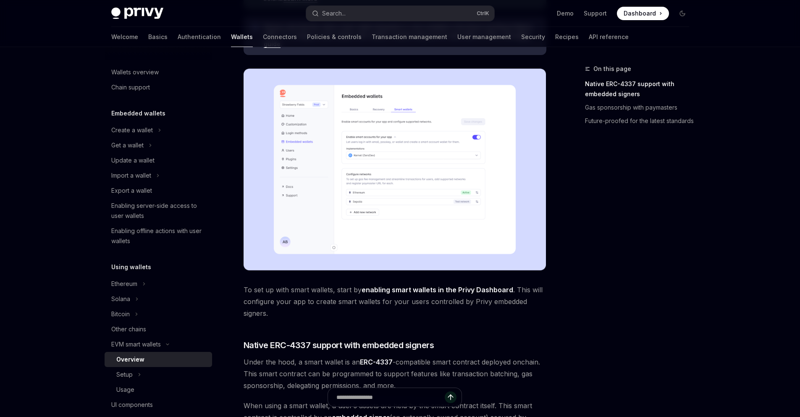 The height and width of the screenshot is (417, 800). Describe the element at coordinates (640, 107) in the screenshot. I see `a: Gas sponsorship with paymasters` at that location.